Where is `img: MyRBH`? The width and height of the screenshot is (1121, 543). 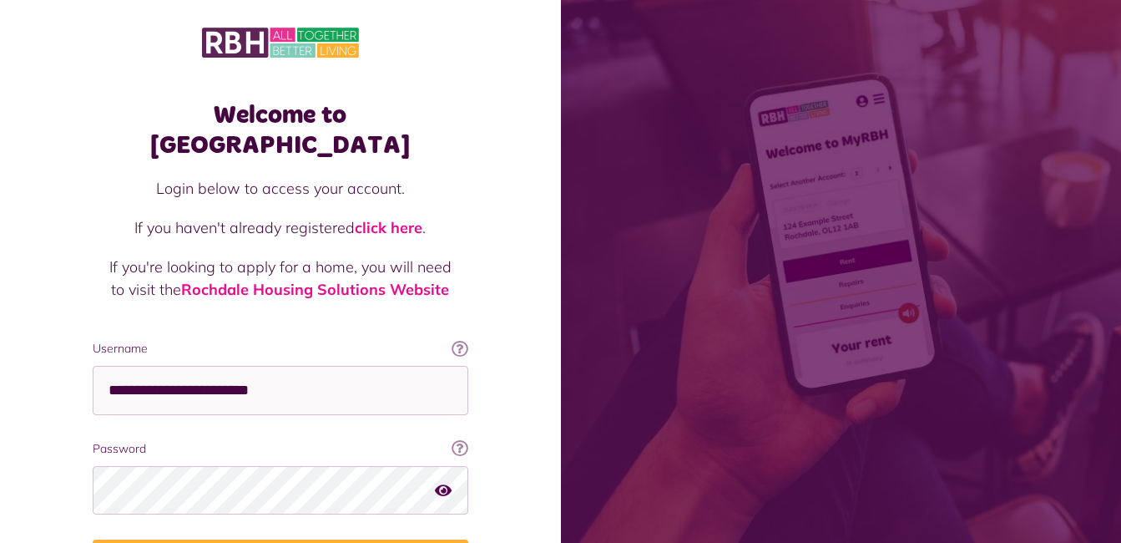 img: MyRBH is located at coordinates (280, 43).